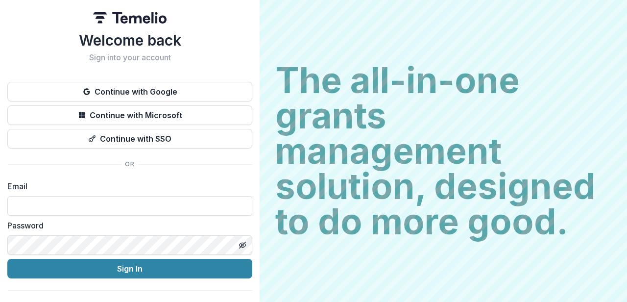  I want to click on label: Password, so click(127, 225).